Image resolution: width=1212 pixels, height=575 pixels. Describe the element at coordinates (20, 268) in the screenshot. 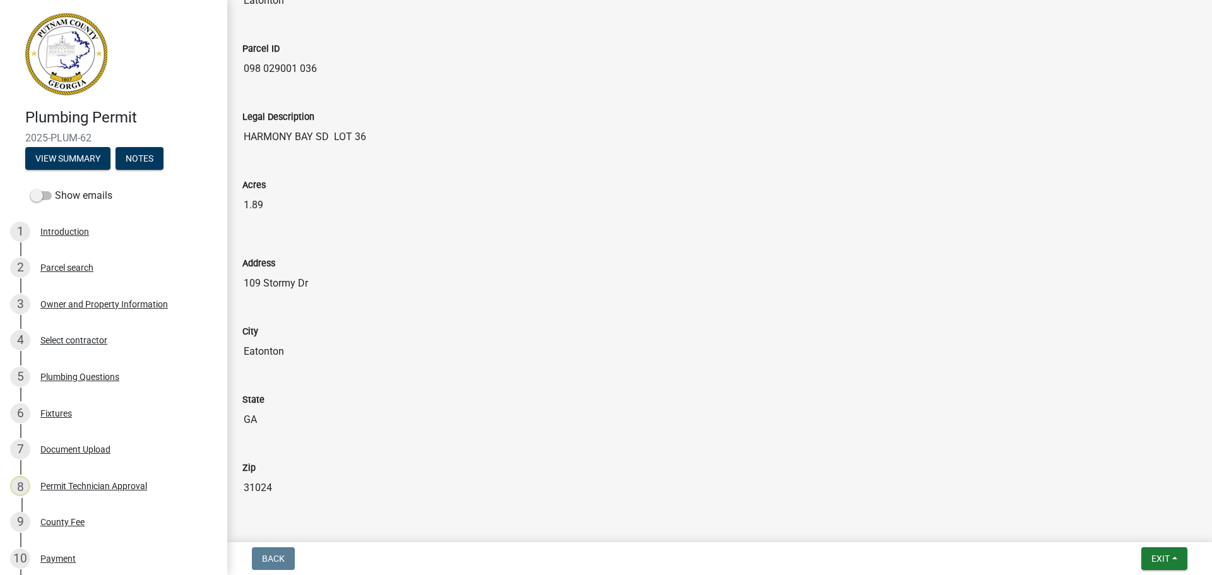

I see `div: 2` at that location.